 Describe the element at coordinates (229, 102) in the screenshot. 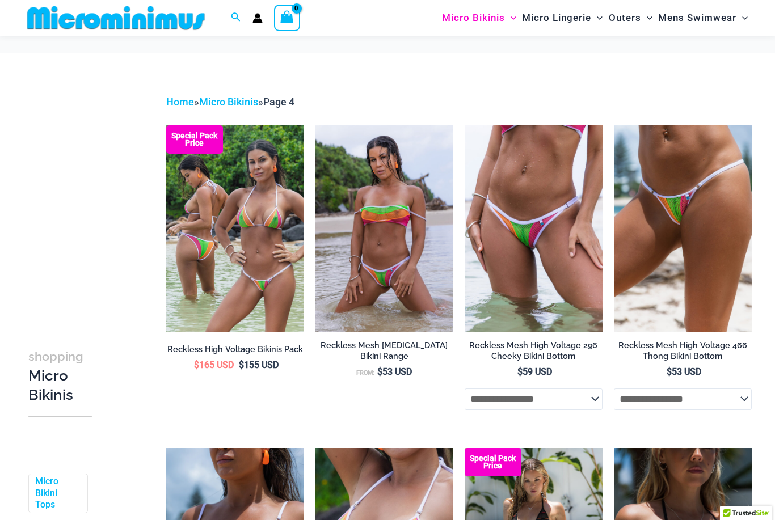

I see `a: Micro Bikinis` at that location.